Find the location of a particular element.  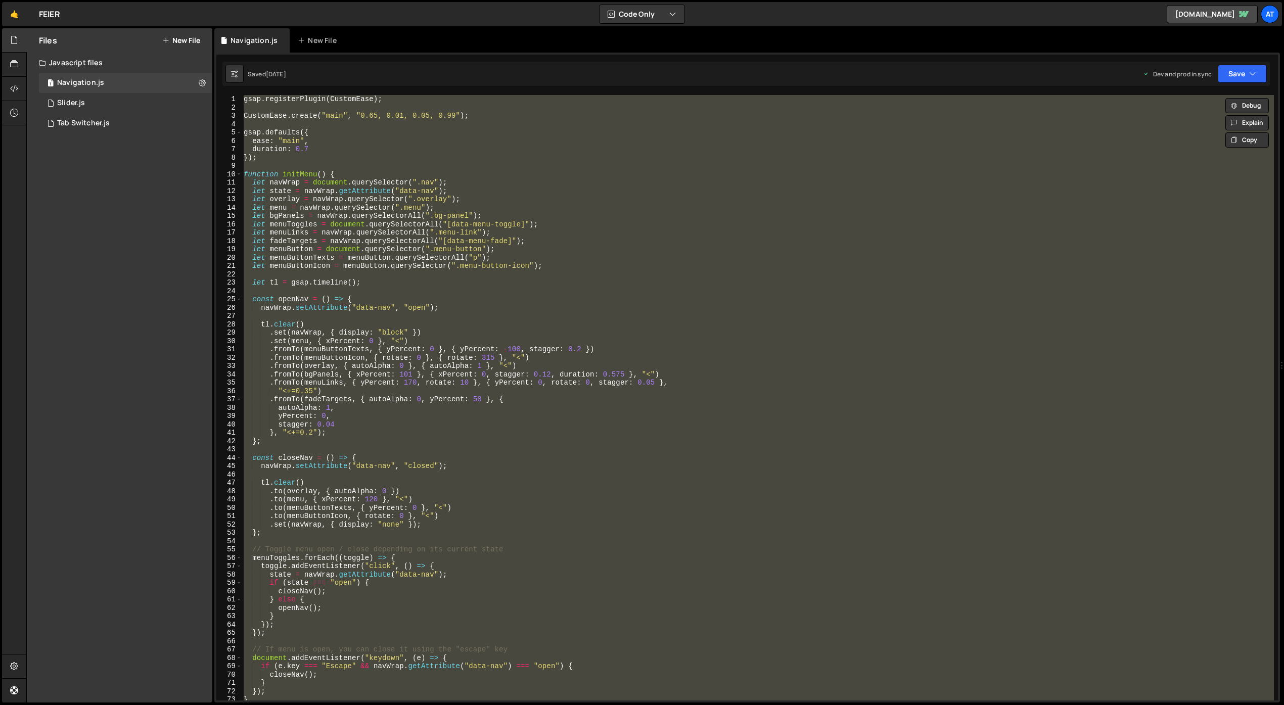

div: 15 is located at coordinates (229, 216).